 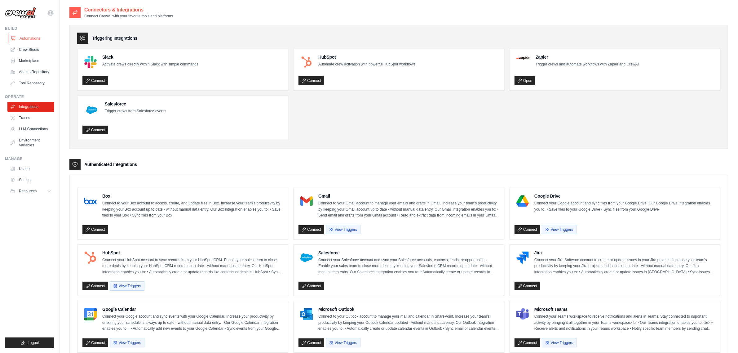 I want to click on h4: Google Calendar, so click(x=192, y=309).